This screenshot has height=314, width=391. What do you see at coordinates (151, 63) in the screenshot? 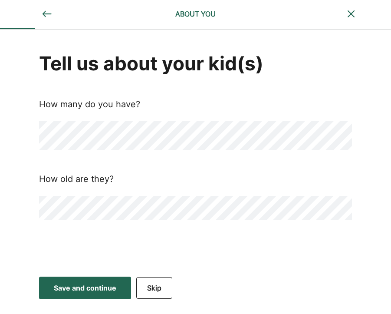
I see `div: Tell us about your kid(s)` at bounding box center [151, 63].